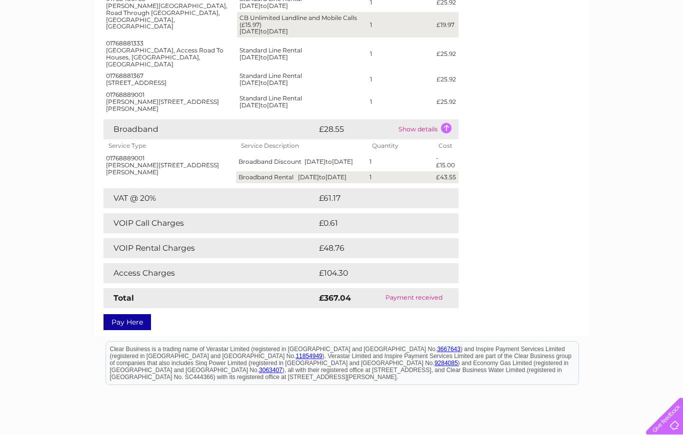 This screenshot has width=683, height=435. Describe the element at coordinates (603, 46) in the screenshot. I see `a: Blog` at that location.